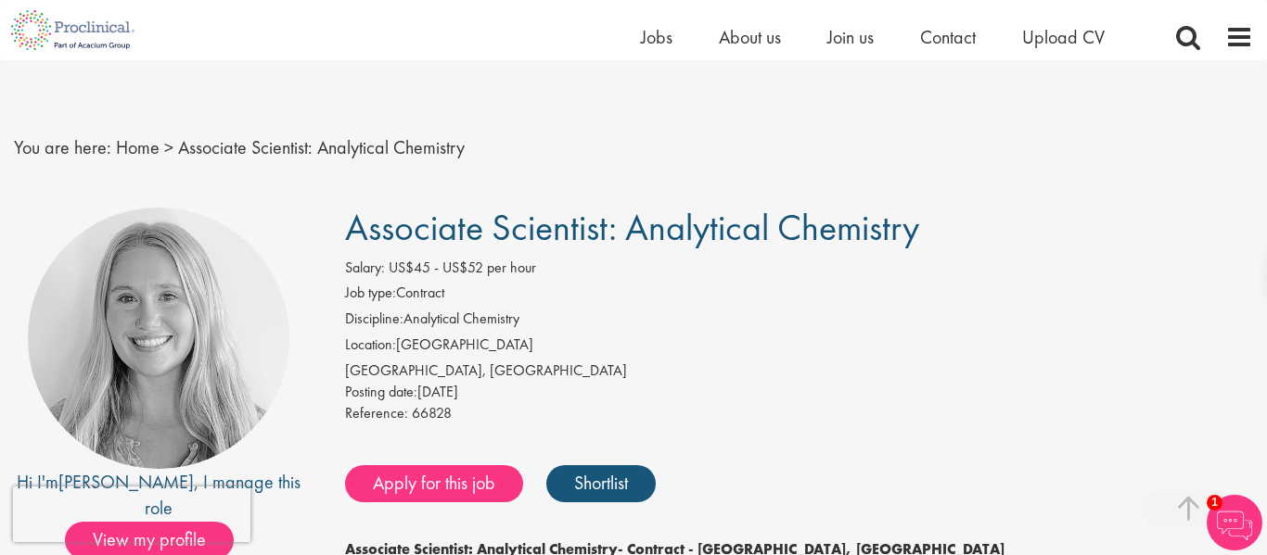 This screenshot has width=1267, height=555. Describe the element at coordinates (749, 37) in the screenshot. I see `span: About us` at that location.